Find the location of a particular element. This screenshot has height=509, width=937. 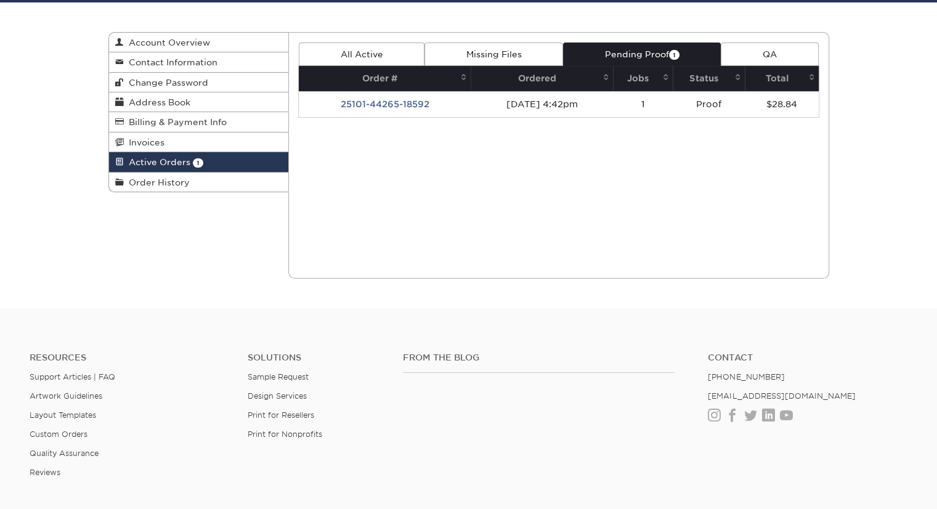

span: Active Orders is located at coordinates (157, 162).